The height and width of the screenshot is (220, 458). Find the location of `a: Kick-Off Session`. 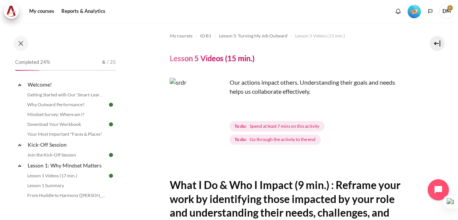

a: Kick-Off Session is located at coordinates (67, 145).